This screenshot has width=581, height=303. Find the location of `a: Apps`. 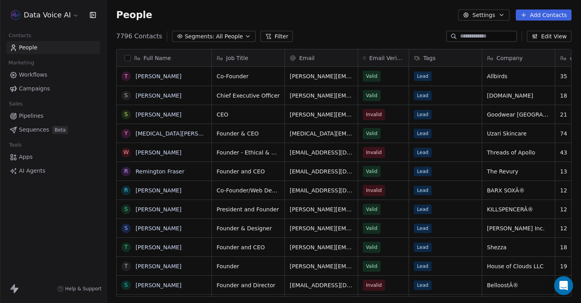

a: Apps is located at coordinates (53, 157).